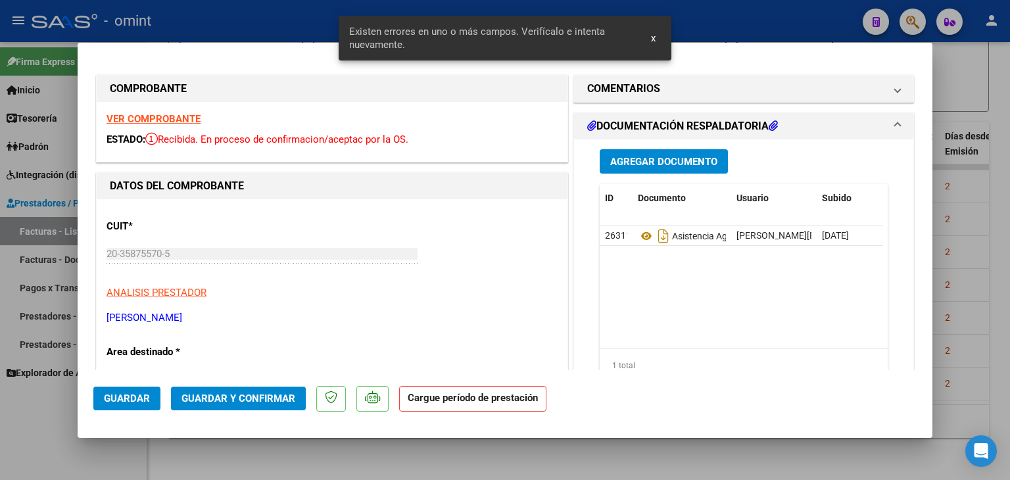  What do you see at coordinates (653, 38) in the screenshot?
I see `span: x` at bounding box center [653, 38].